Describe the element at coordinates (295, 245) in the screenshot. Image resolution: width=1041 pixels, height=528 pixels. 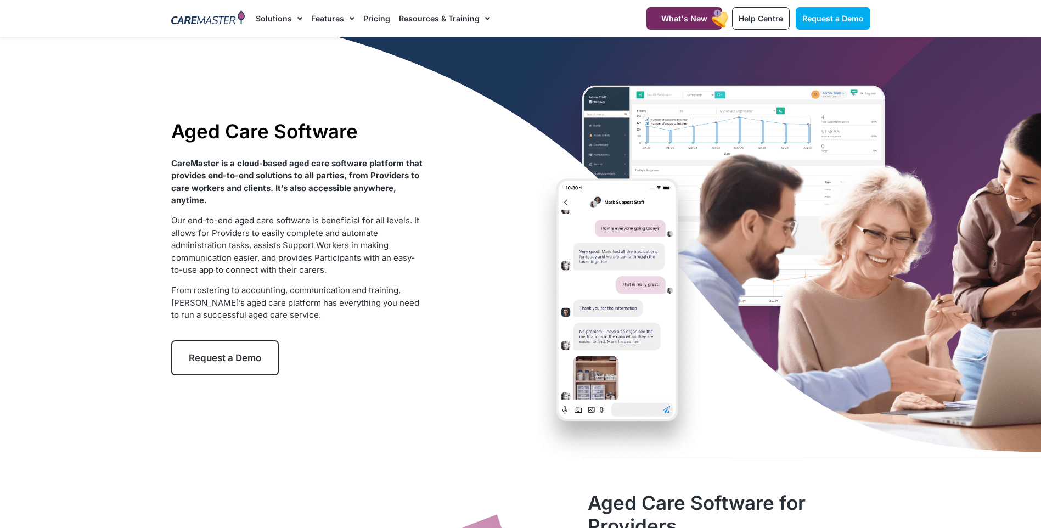
I see `span: Our end-to-end aged care software is beneficial for all levels. It allows for Providers to easily...` at that location.